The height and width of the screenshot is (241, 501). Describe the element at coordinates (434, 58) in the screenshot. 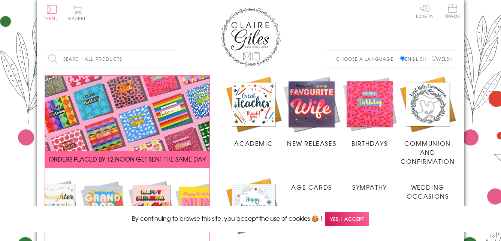

I see `input: Welsh` at that location.